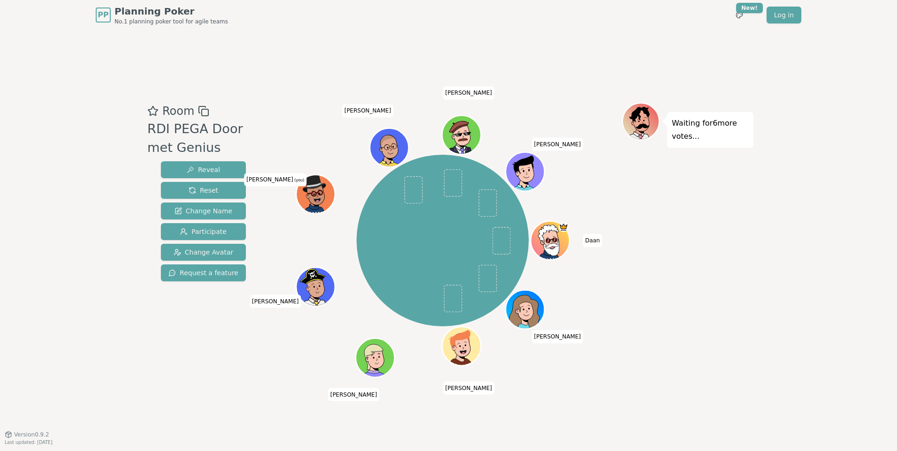  What do you see at coordinates (171, 22) in the screenshot?
I see `span: No.1 planning poker tool for agile teams` at bounding box center [171, 22].